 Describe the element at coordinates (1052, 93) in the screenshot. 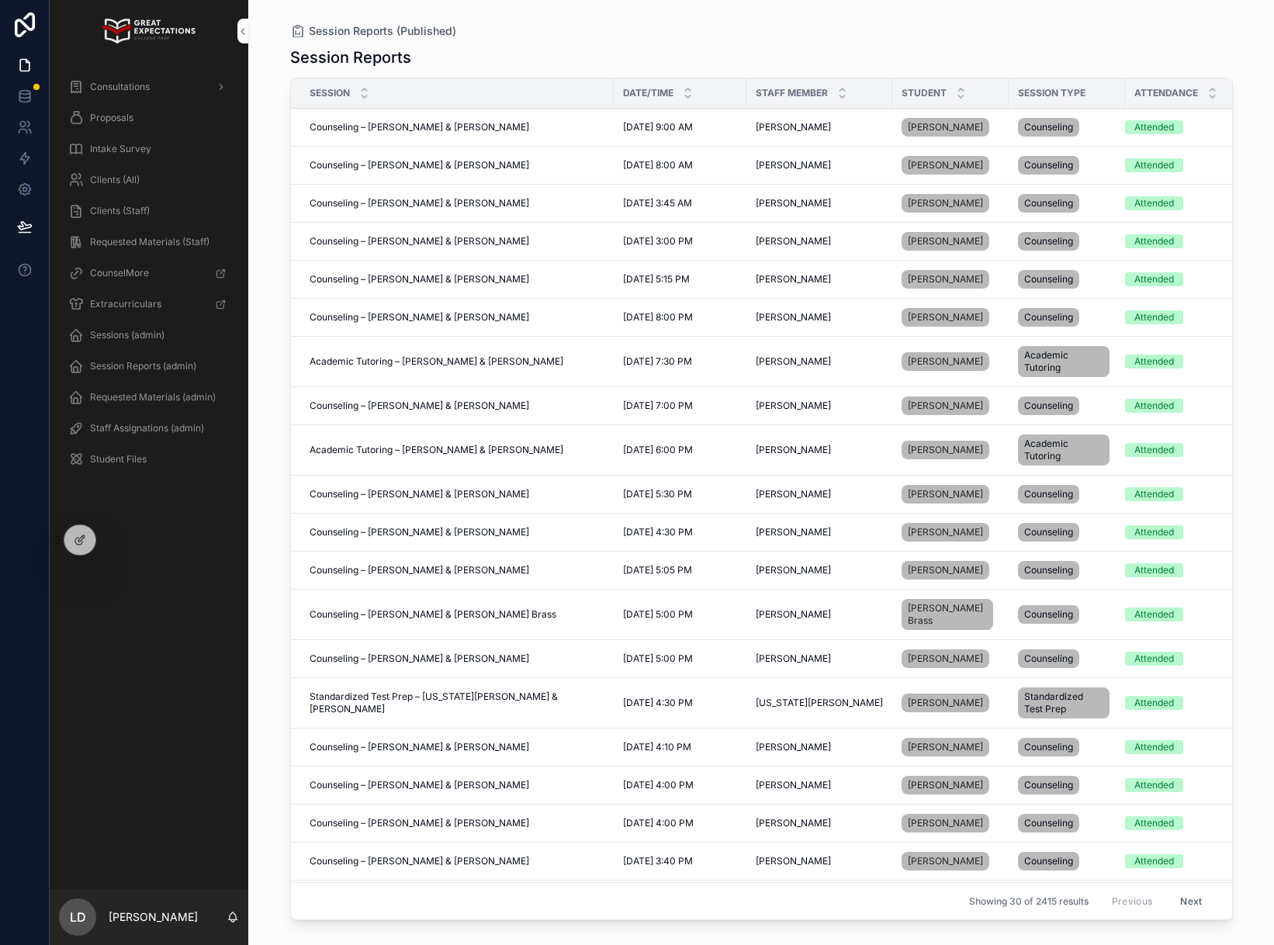

I see `span: Session Type` at that location.